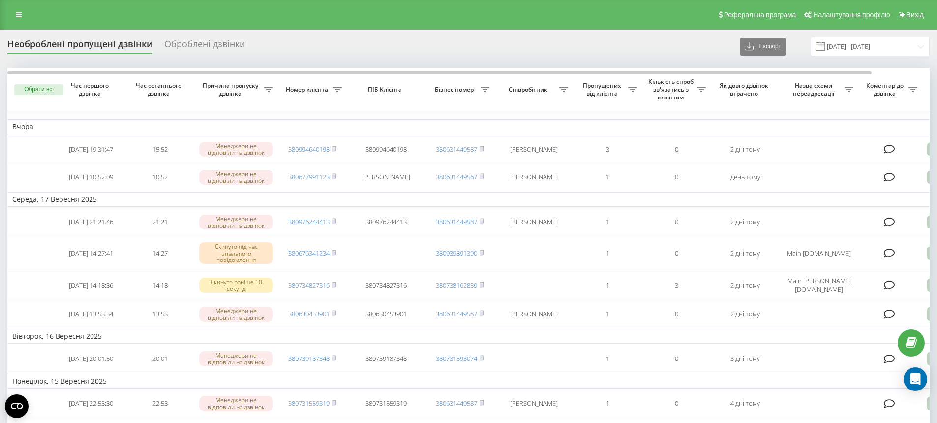 This screenshot has width=937, height=423. Describe the element at coordinates (386, 403) in the screenshot. I see `td: 380731559319` at that location.